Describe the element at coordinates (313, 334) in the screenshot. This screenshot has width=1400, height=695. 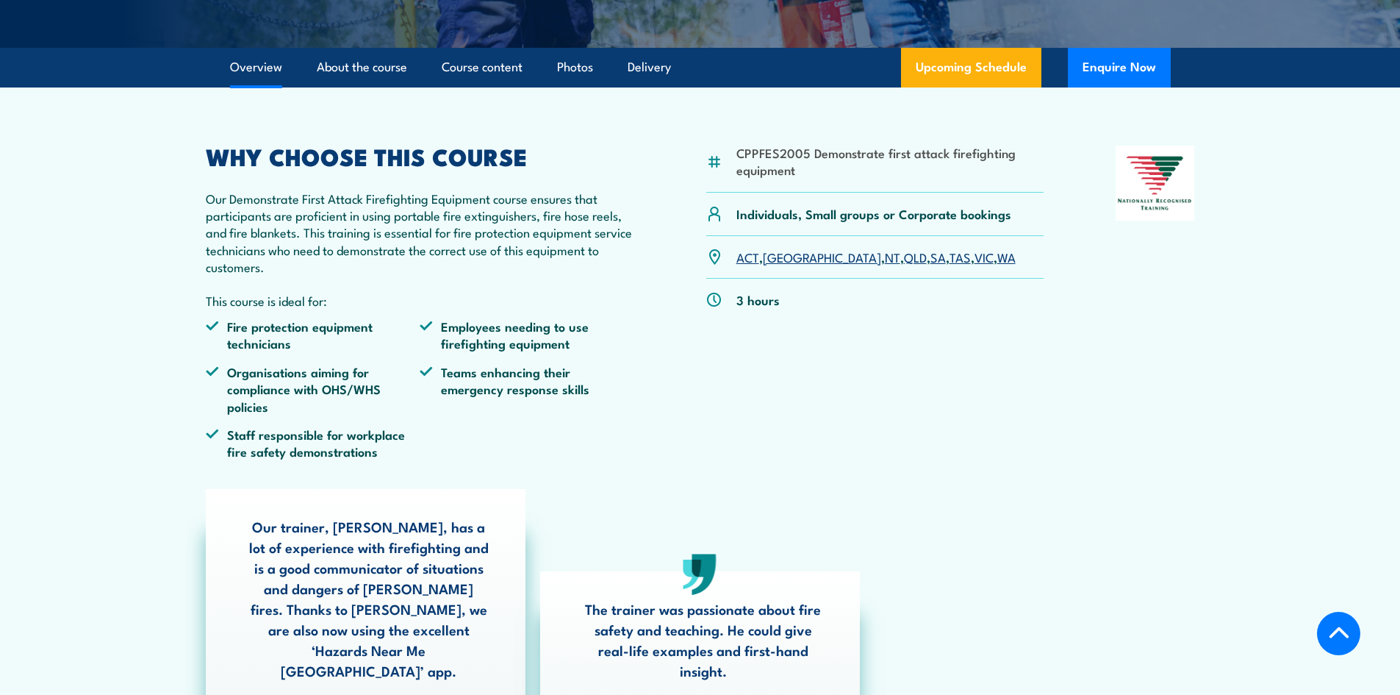
I see `li: Fire protection equipment technicians` at that location.